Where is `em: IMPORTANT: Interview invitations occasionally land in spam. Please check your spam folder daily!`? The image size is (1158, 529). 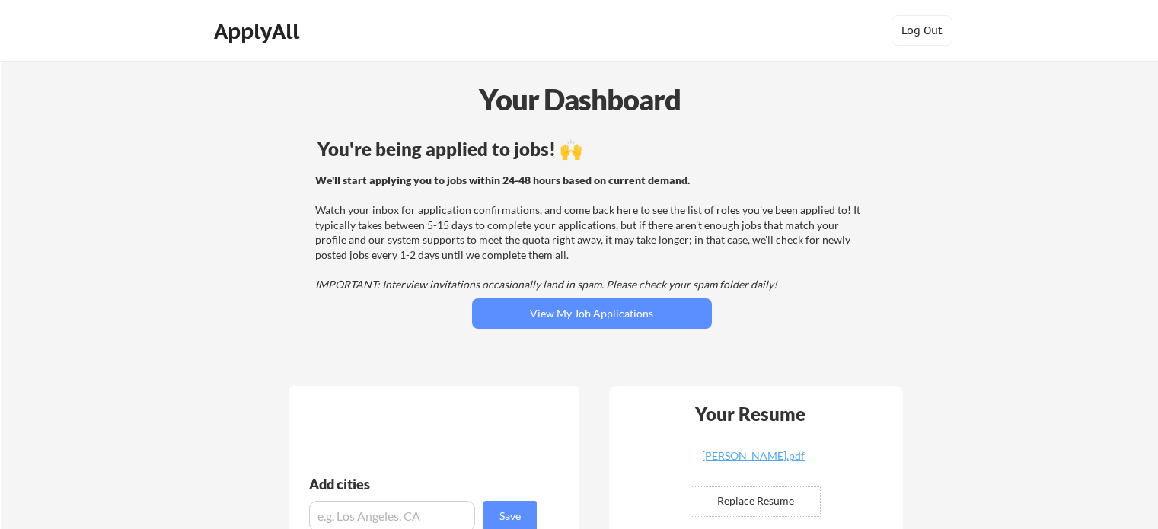 em: IMPORTANT: Interview invitations occasionally land in spam. Please check your spam folder daily! is located at coordinates (546, 284).